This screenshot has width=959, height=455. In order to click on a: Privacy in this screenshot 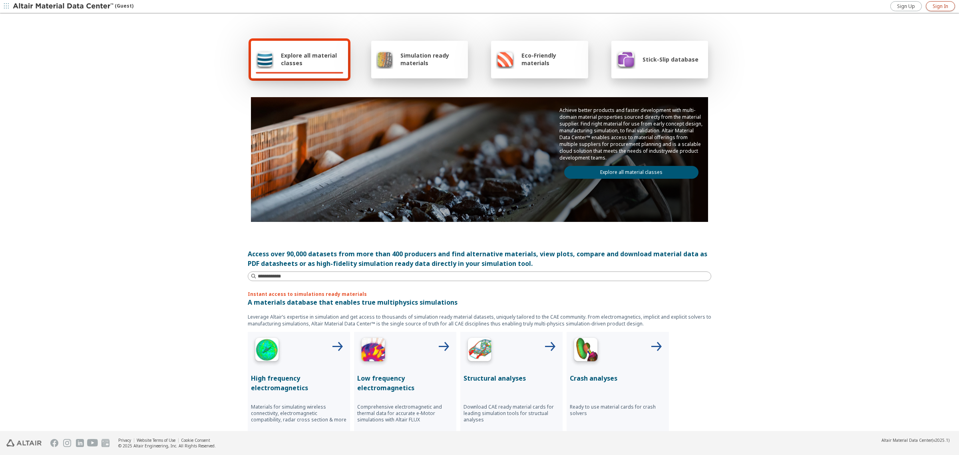, I will do `click(125, 440)`.